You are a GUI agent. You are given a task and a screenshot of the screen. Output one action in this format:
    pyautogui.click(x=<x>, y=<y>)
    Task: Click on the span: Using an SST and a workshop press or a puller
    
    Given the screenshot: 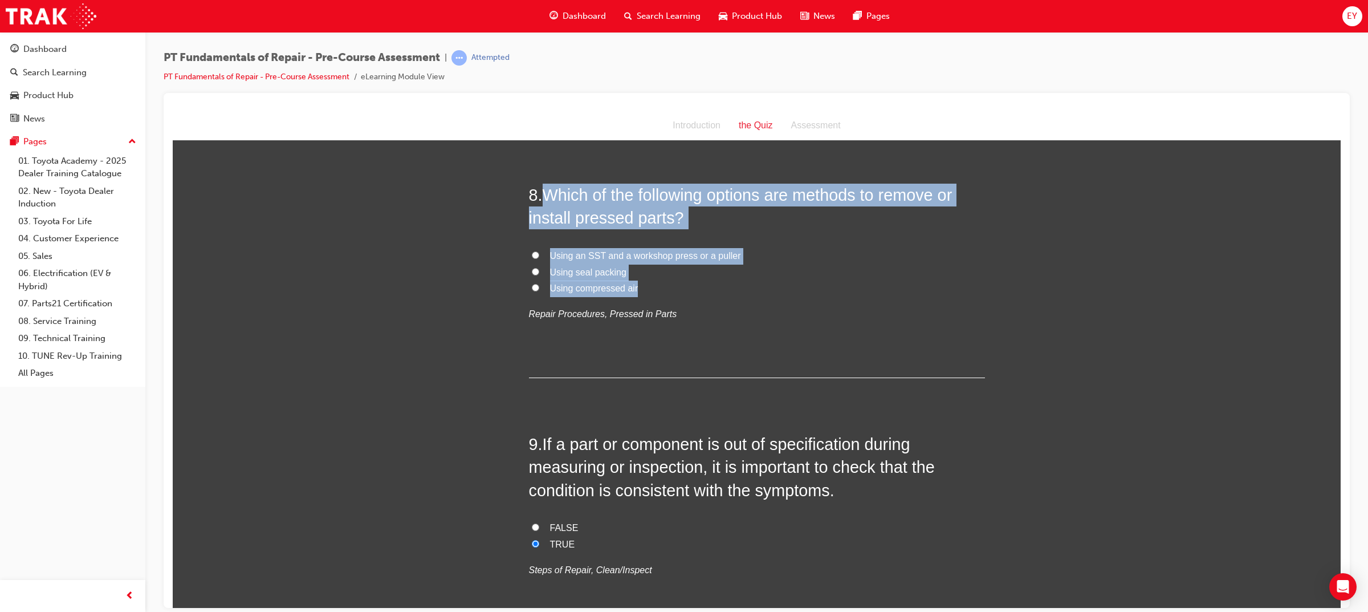 What is the action you would take?
    pyautogui.click(x=473, y=144)
    